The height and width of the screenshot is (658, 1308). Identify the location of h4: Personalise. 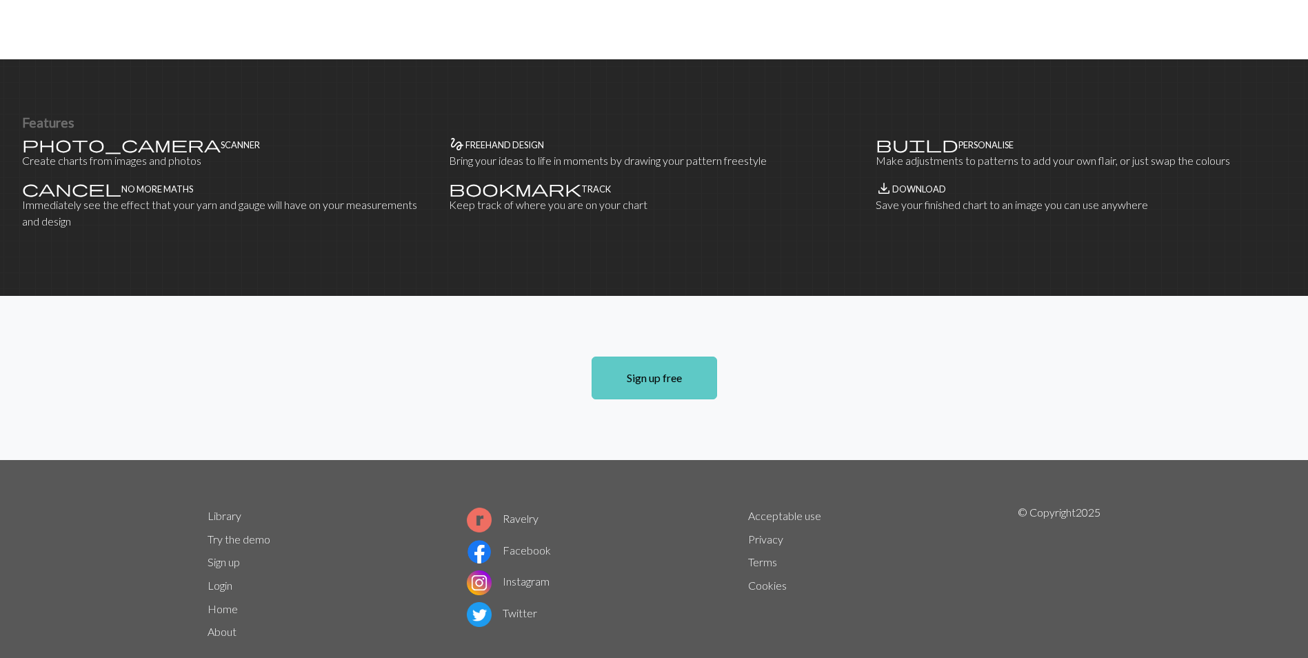
(986, 145).